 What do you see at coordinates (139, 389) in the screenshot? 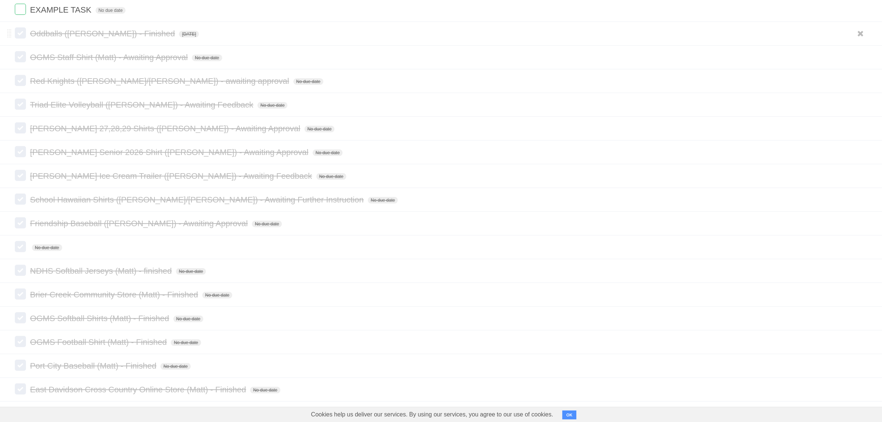
I see `span: East Davidson Cross Country Online Store (Matt) - Finished` at bounding box center [139, 389].